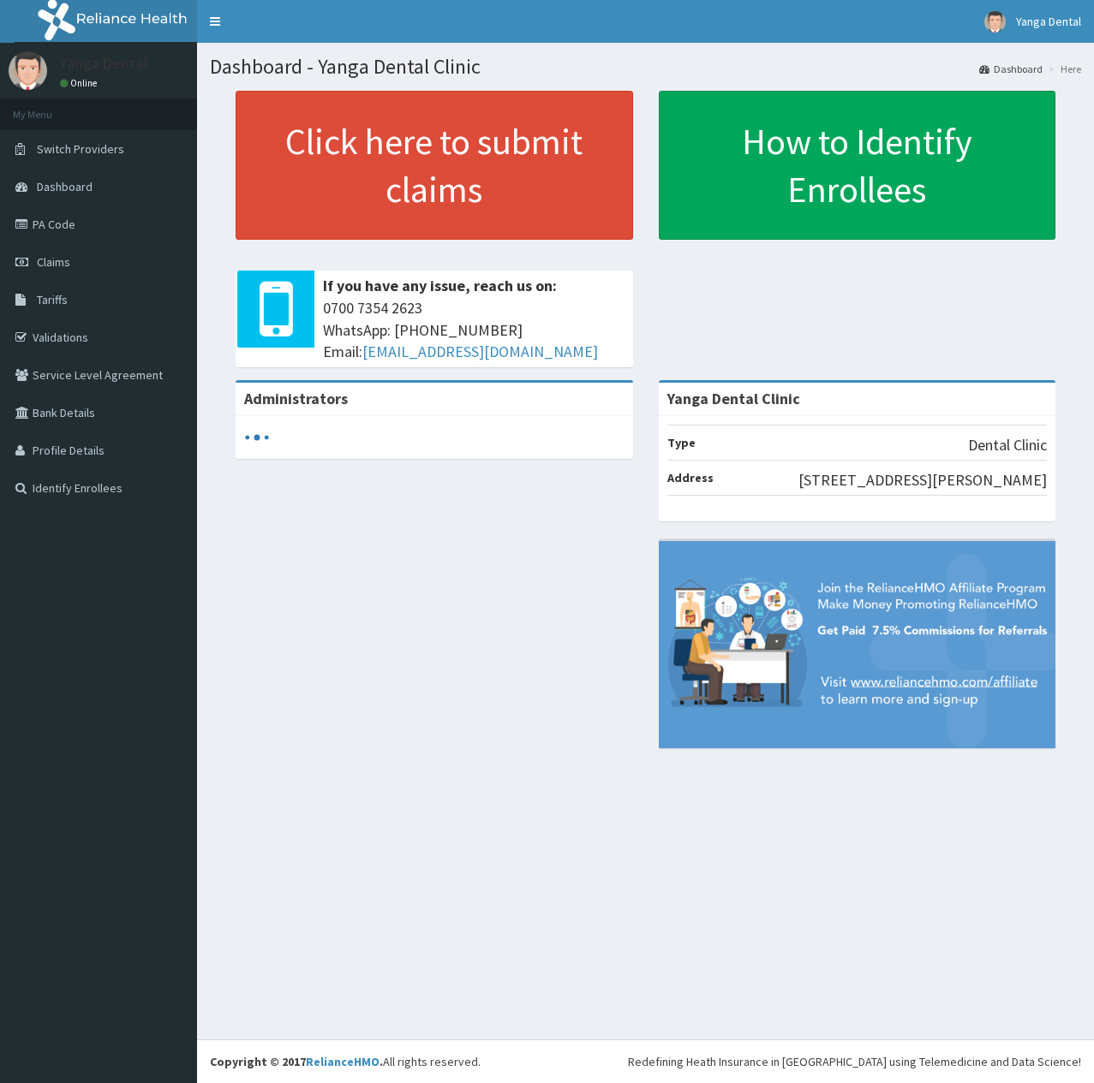  Describe the element at coordinates (434, 165) in the screenshot. I see `a: Click here to submit claims` at that location.